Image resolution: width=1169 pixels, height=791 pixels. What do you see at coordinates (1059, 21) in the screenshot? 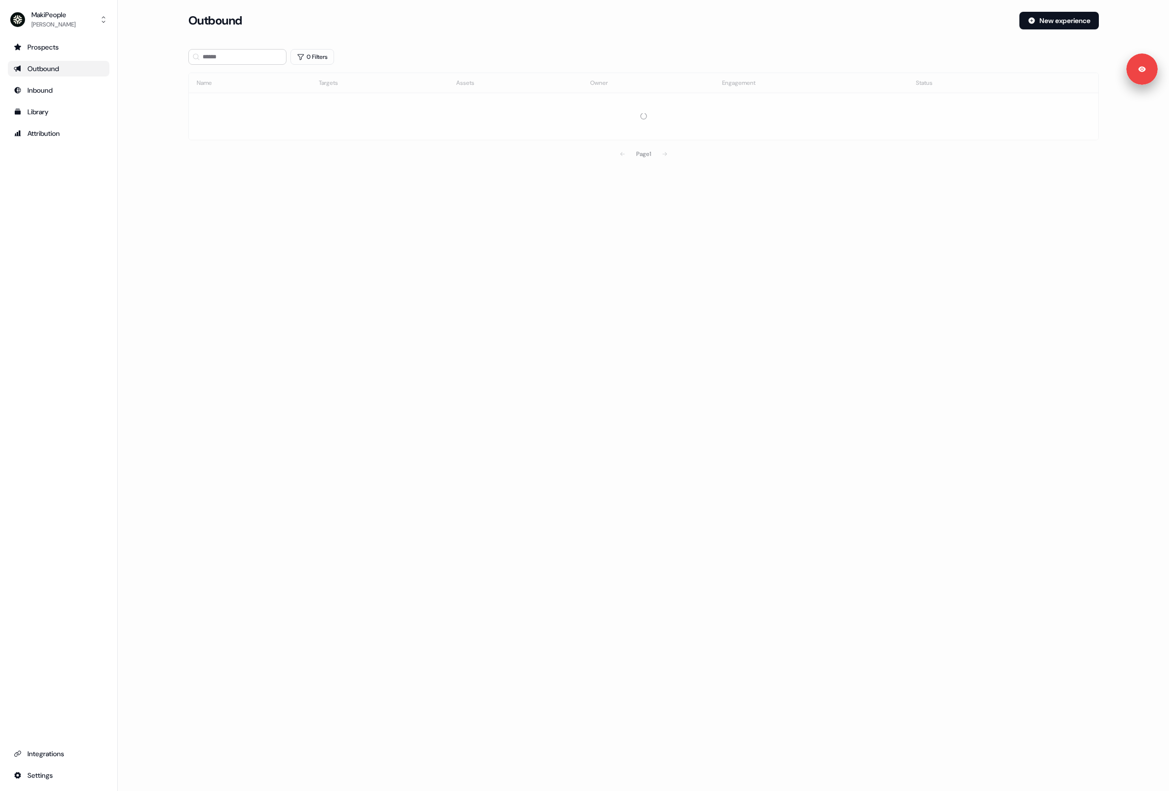
I see `button: New experience` at bounding box center [1059, 21].